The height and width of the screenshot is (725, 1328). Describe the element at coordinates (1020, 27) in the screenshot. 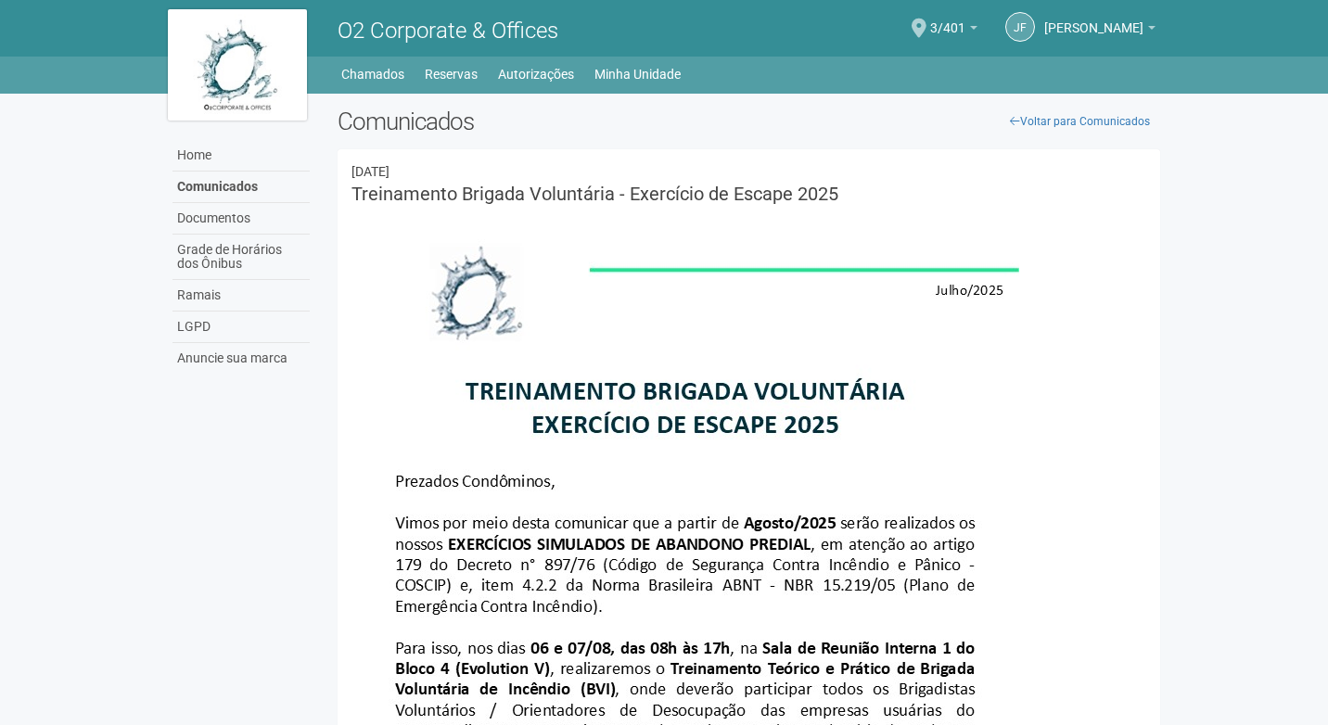

I see `a: JF` at that location.